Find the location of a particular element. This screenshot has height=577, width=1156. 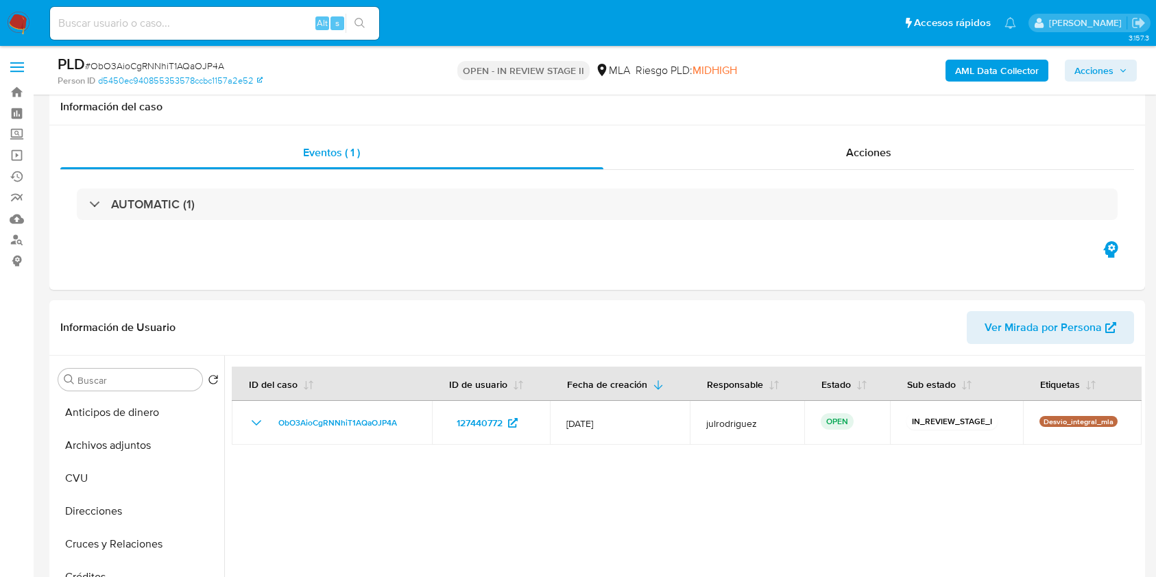

button: Archivos adjuntos is located at coordinates (138, 446).